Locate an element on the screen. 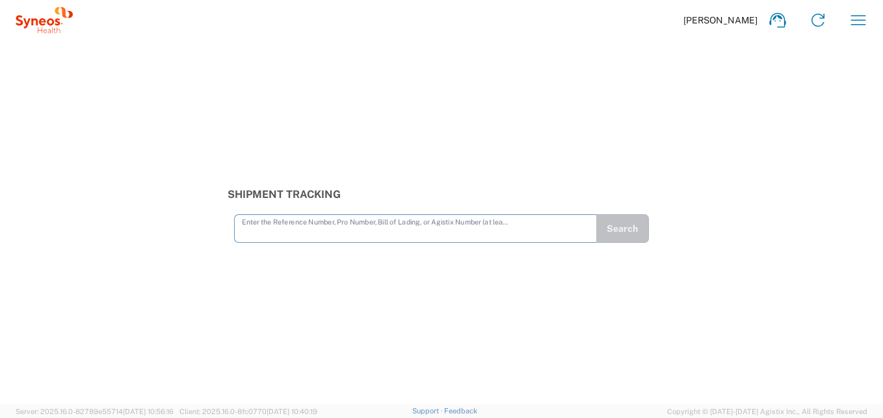 The image size is (883, 418). a: Support is located at coordinates (429, 410).